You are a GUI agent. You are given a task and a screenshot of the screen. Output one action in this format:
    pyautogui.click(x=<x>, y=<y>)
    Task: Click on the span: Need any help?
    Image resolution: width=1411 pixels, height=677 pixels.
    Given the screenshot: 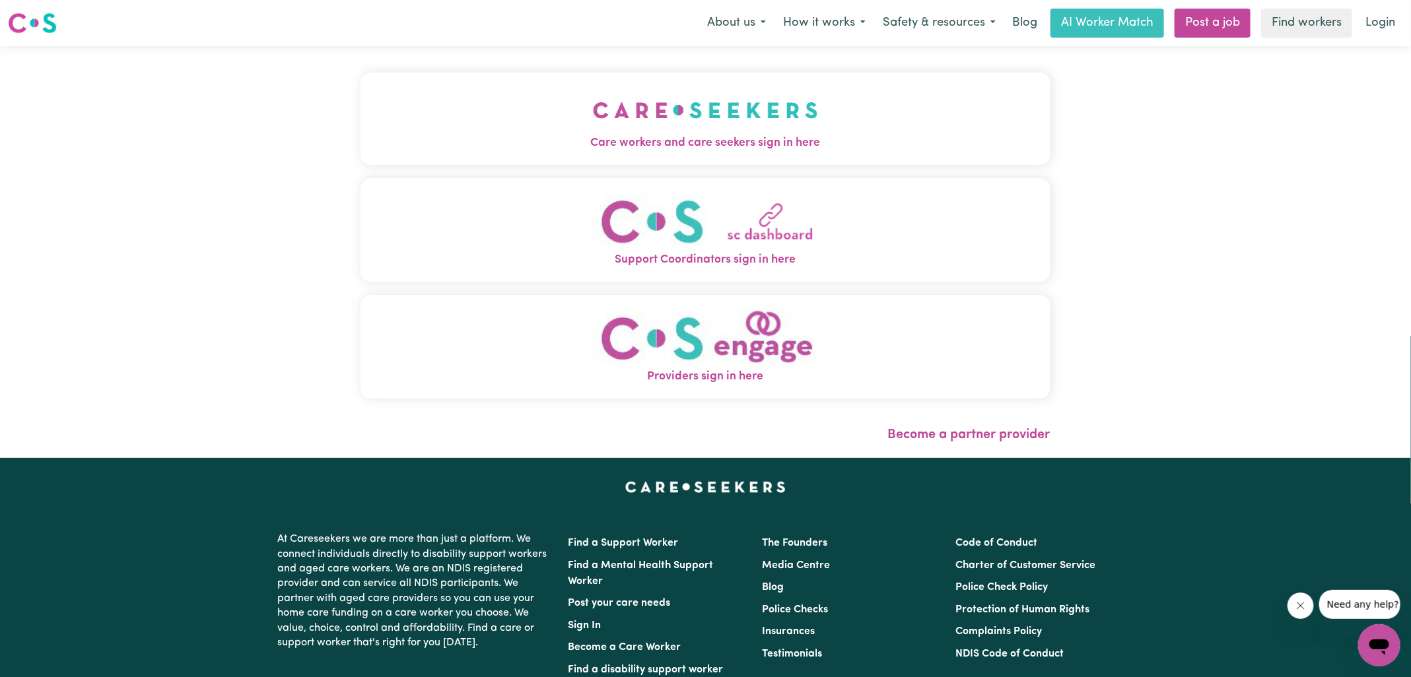 What is the action you would take?
    pyautogui.click(x=44, y=15)
    